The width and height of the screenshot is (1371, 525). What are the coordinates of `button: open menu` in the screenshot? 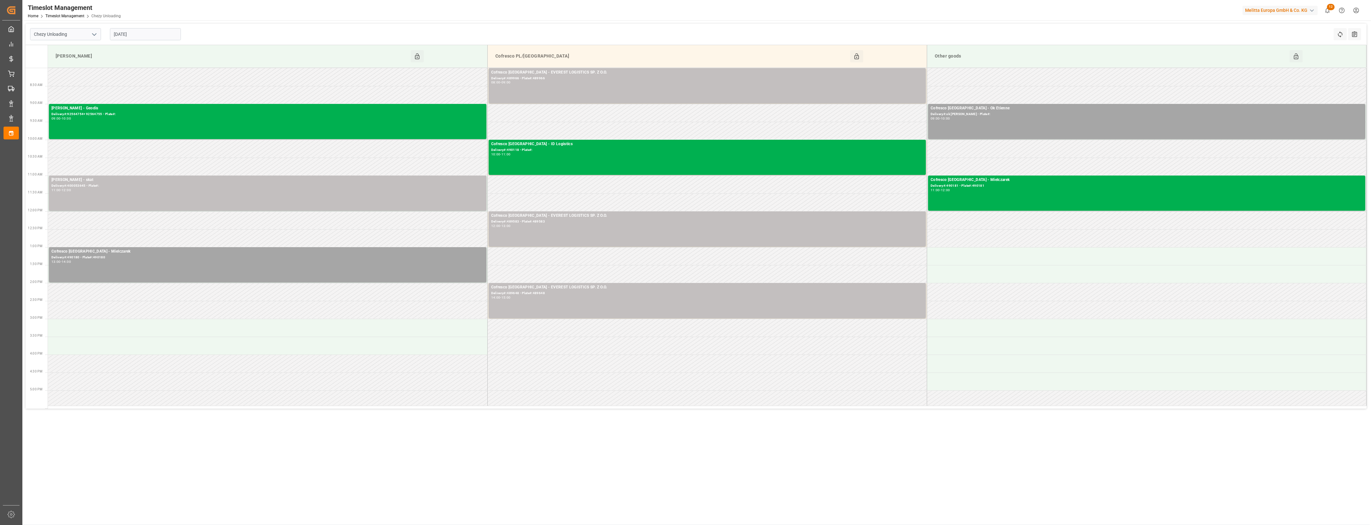 It's located at (94, 34).